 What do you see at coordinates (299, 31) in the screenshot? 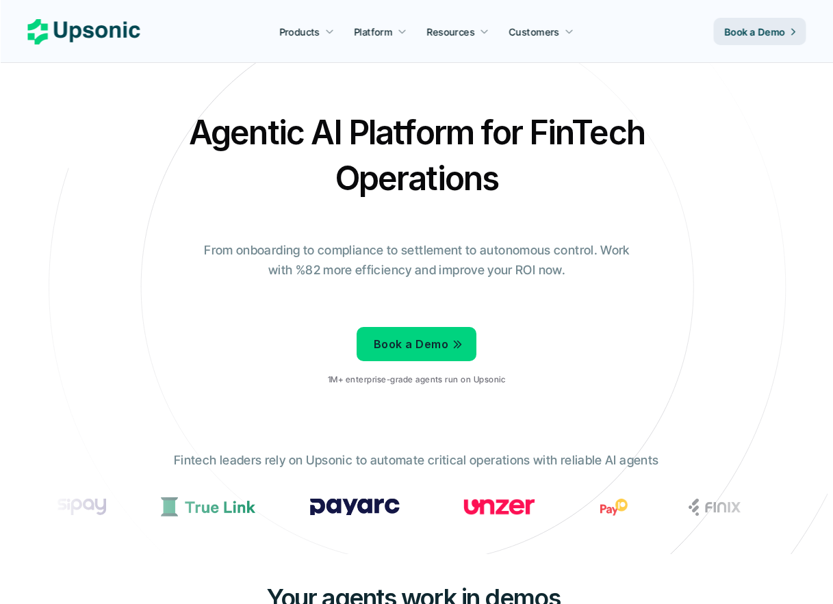
I see `p: Products` at bounding box center [299, 31].